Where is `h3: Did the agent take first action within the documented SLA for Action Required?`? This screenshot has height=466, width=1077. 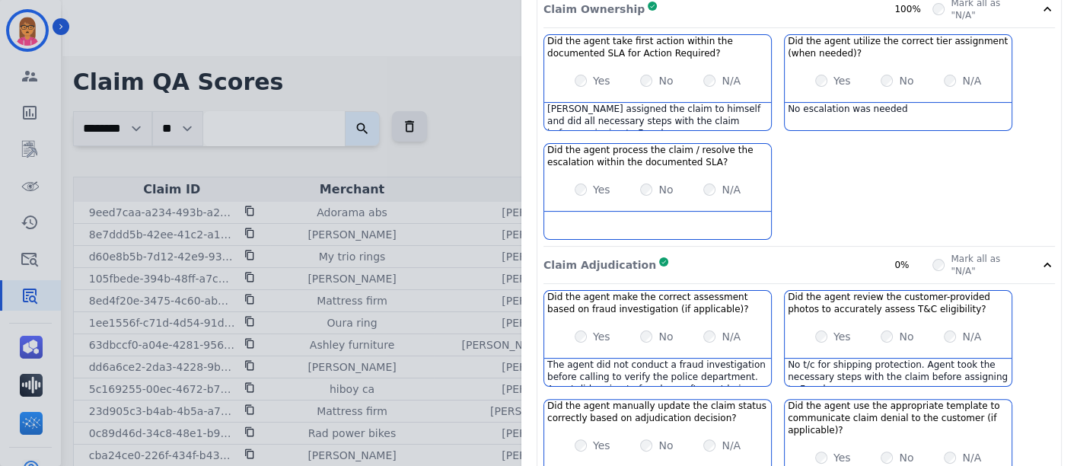
h3: Did the agent take first action within the documented SLA for Action Required? is located at coordinates (658, 47).